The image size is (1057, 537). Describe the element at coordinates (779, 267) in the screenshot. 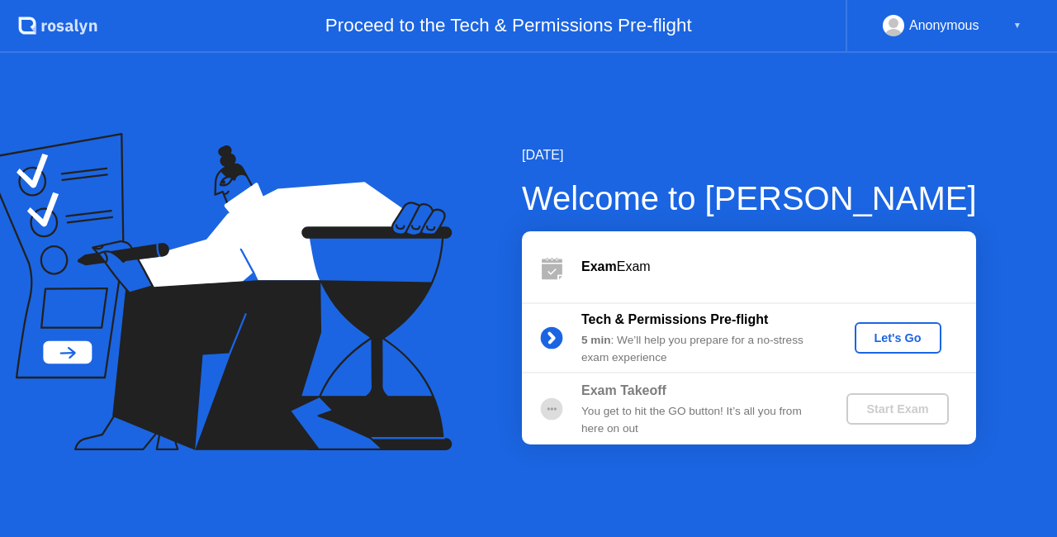

I see `div: Exam` at that location.